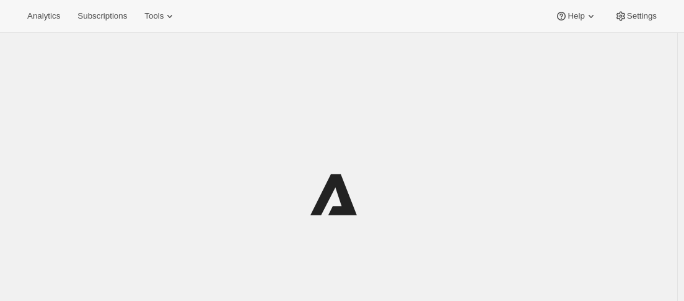 The height and width of the screenshot is (301, 684). I want to click on button: Subscriptions, so click(102, 16).